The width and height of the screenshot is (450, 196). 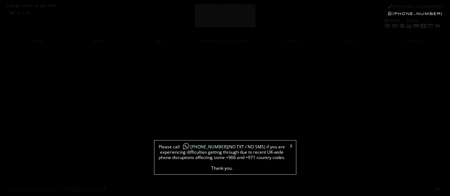 What do you see at coordinates (423, 26) in the screenshot?
I see `a: Japanese` at bounding box center [423, 26].